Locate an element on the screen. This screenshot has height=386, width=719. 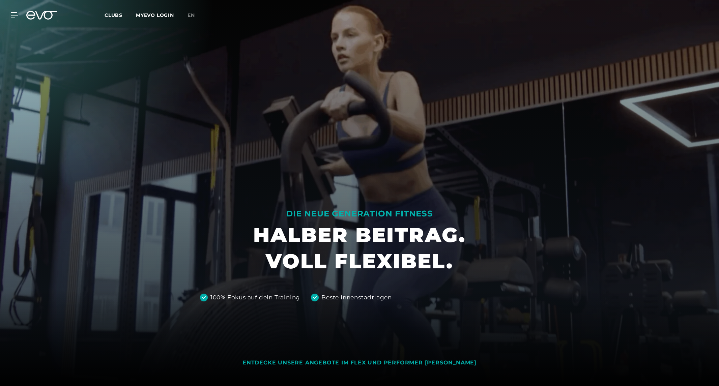
a: Clubs is located at coordinates (120, 15).